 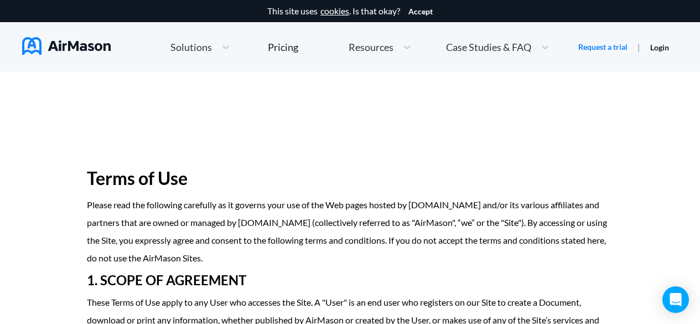 What do you see at coordinates (676, 299) in the screenshot?
I see `div: Open Intercom Messenger` at bounding box center [676, 299].